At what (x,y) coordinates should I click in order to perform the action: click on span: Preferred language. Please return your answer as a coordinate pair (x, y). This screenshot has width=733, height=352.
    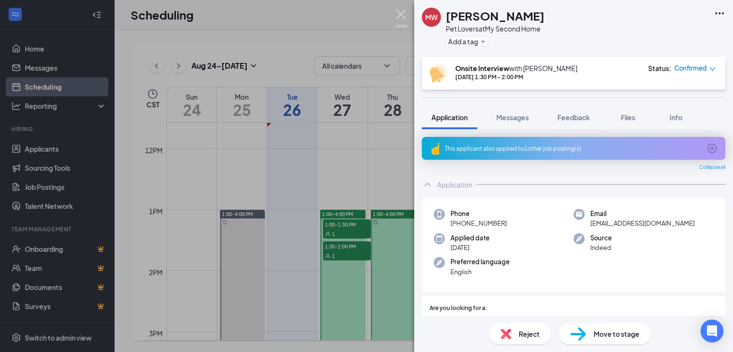
    Looking at the image, I should click on (480, 262).